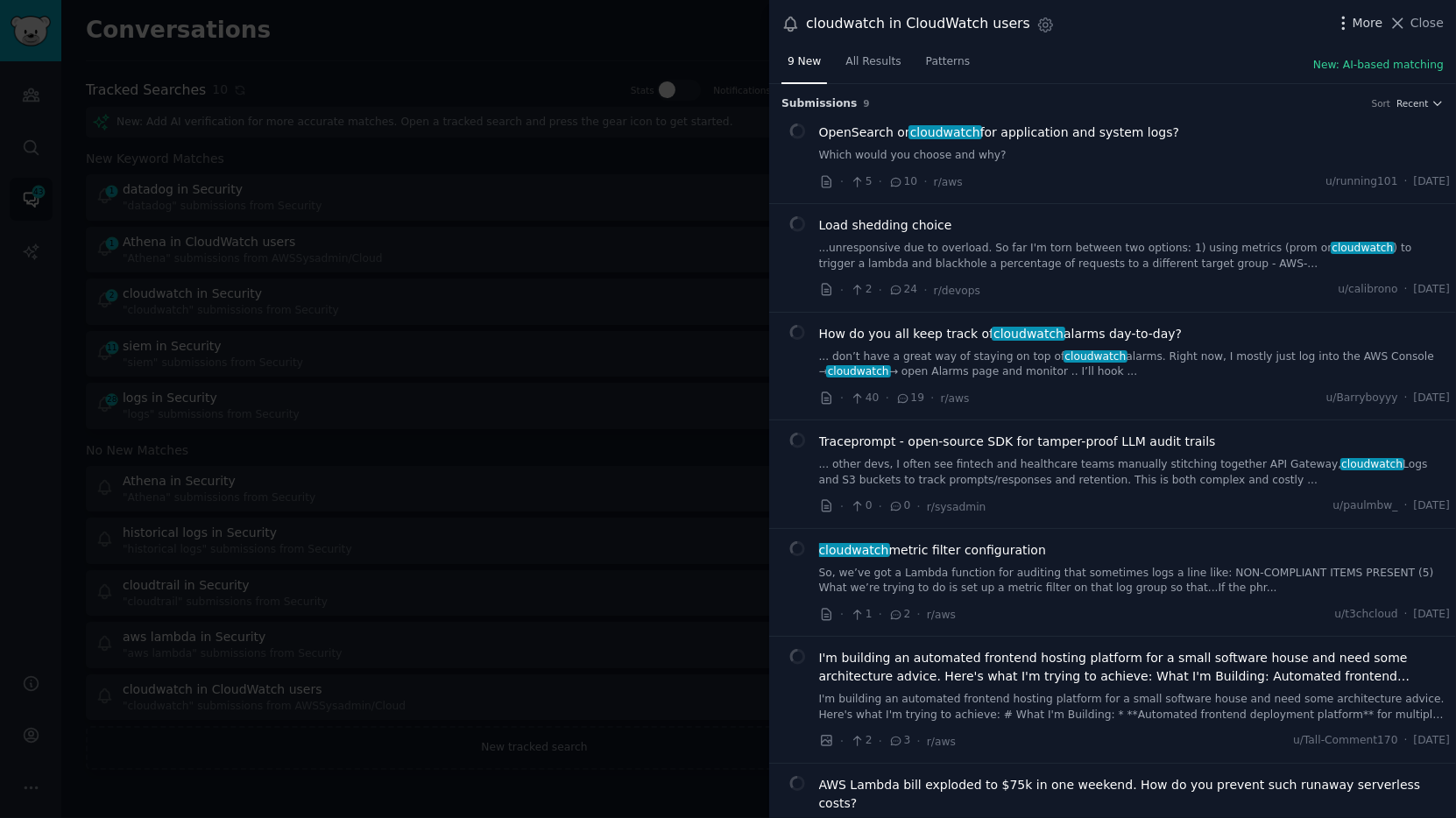 Image resolution: width=1456 pixels, height=818 pixels. I want to click on a: All Results, so click(872, 66).